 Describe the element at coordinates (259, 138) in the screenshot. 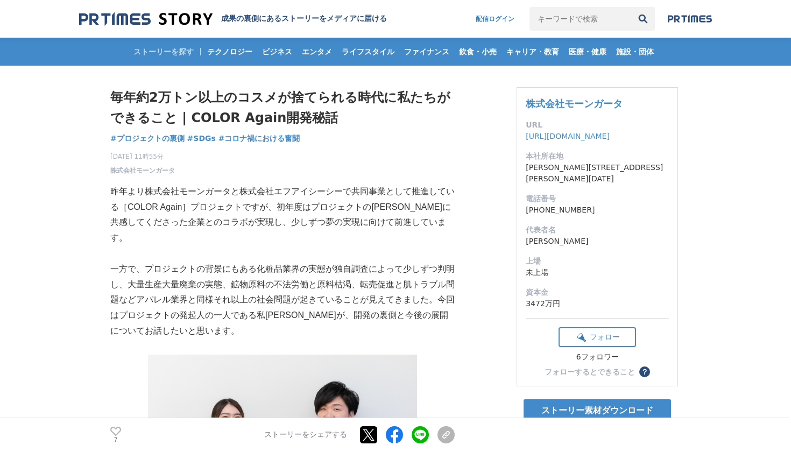

I see `span: #コロナ禍における奮闘` at that location.